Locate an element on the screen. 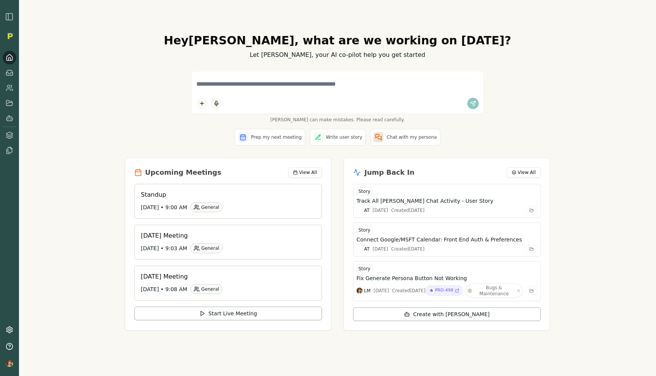 The width and height of the screenshot is (656, 376). button: Connect Google/MSFT Calendar: Front End Auth & Preferences is located at coordinates (447, 240).